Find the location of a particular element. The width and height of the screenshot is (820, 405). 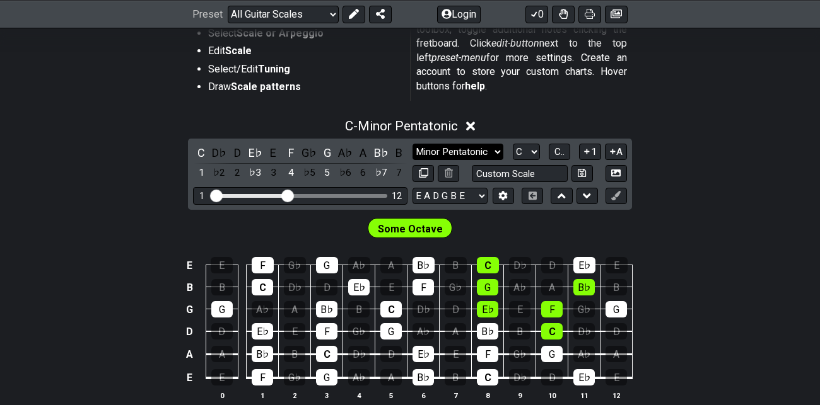

button: Create image is located at coordinates (616, 14).